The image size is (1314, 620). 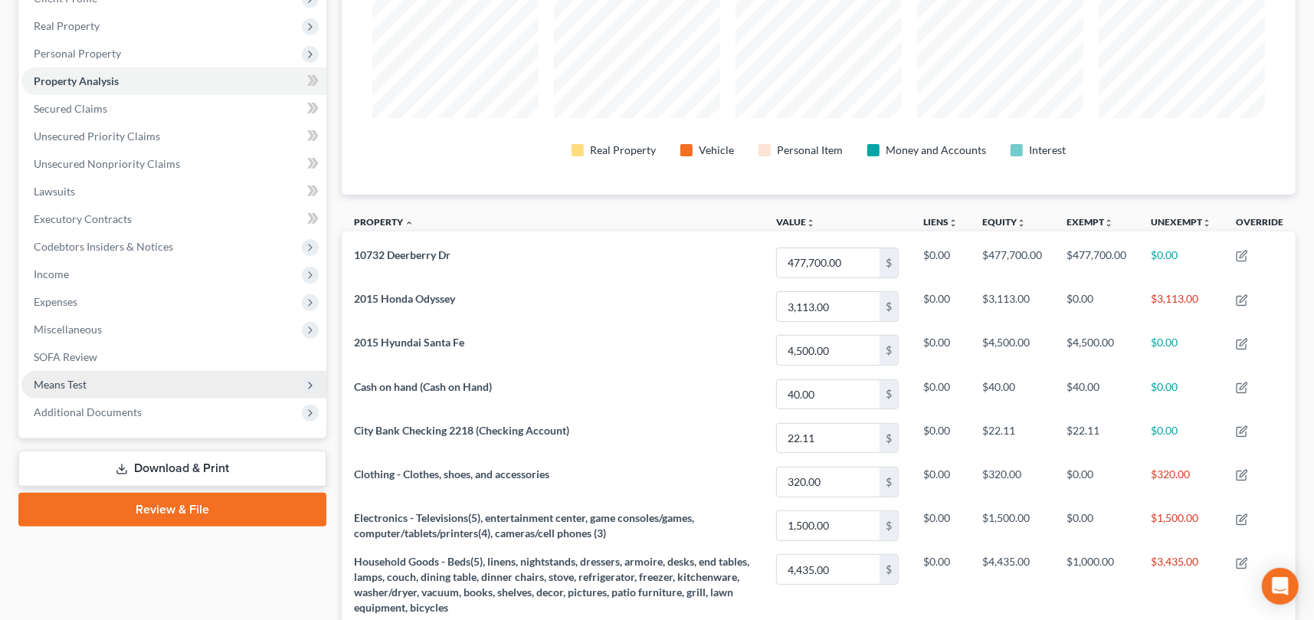 What do you see at coordinates (423, 386) in the screenshot?
I see `span: Cash on hand (Cash on Hand)` at bounding box center [423, 386].